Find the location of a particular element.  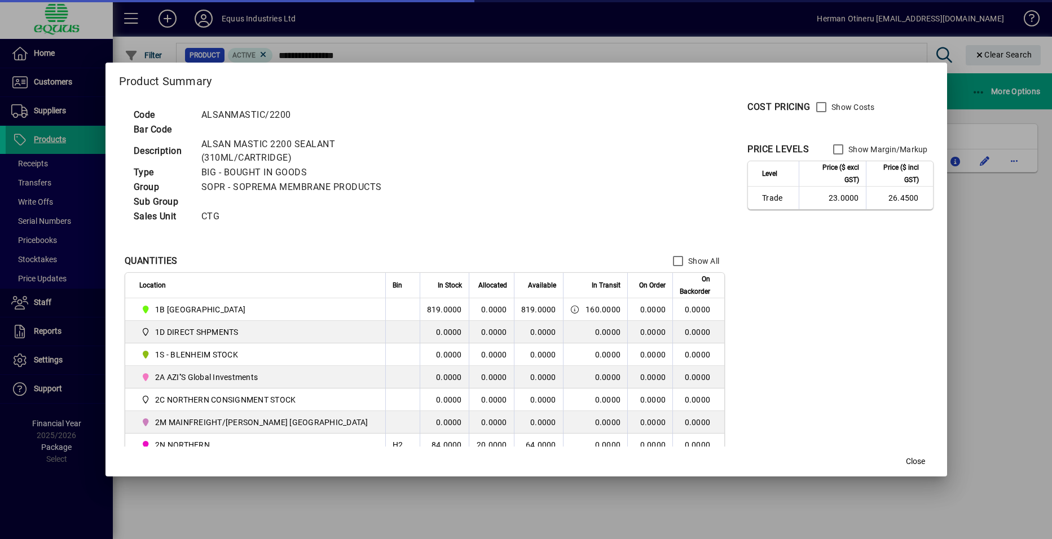

label: Show All is located at coordinates (702, 261).